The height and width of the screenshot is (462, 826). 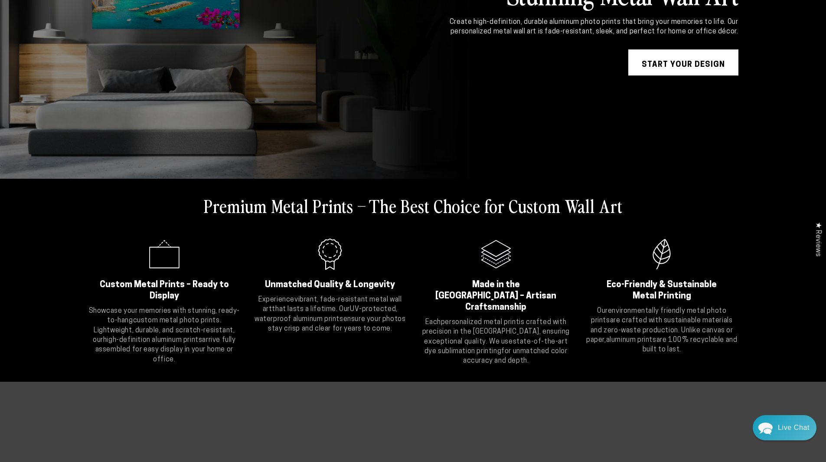 I want to click on h2: Premium Metal Prints – The Best Choice for Custom Wall Art, so click(x=413, y=205).